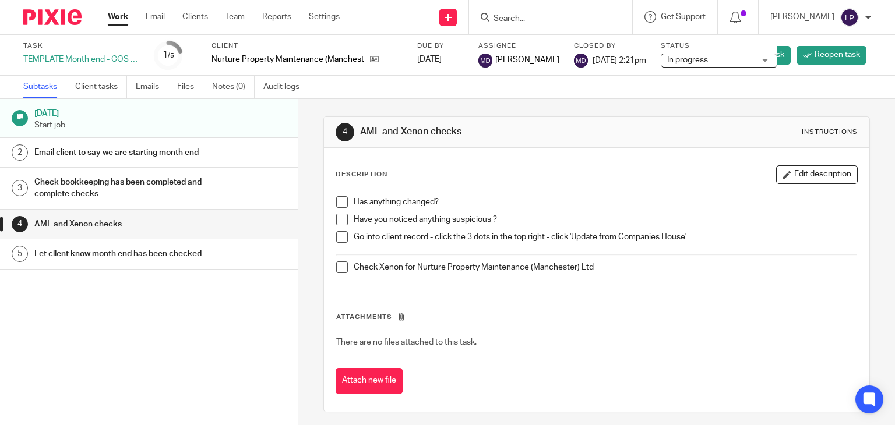 The width and height of the screenshot is (895, 425). I want to click on label: Client, so click(307, 46).